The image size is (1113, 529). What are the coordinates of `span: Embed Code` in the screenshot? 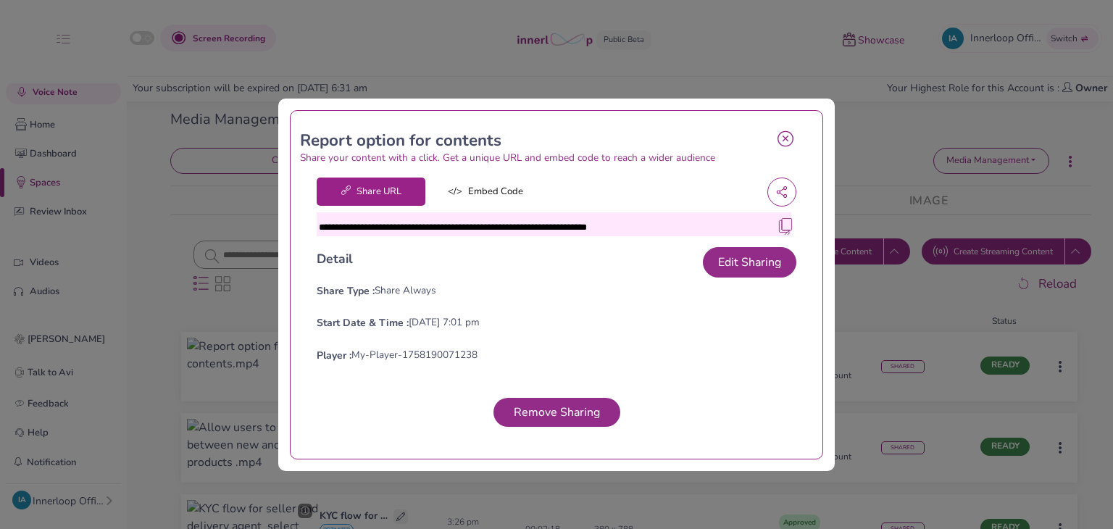 It's located at (486, 192).